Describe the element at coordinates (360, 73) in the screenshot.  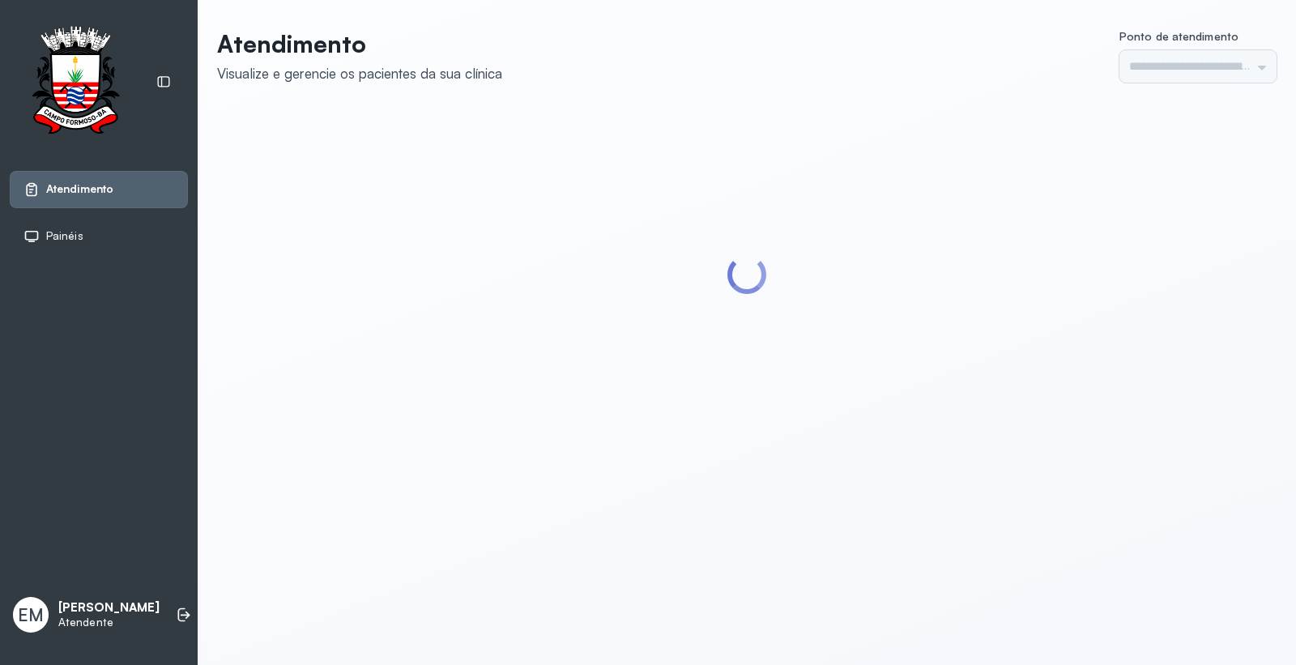
I see `div: Visualize e gerencie os pacientes da sua clínica` at that location.